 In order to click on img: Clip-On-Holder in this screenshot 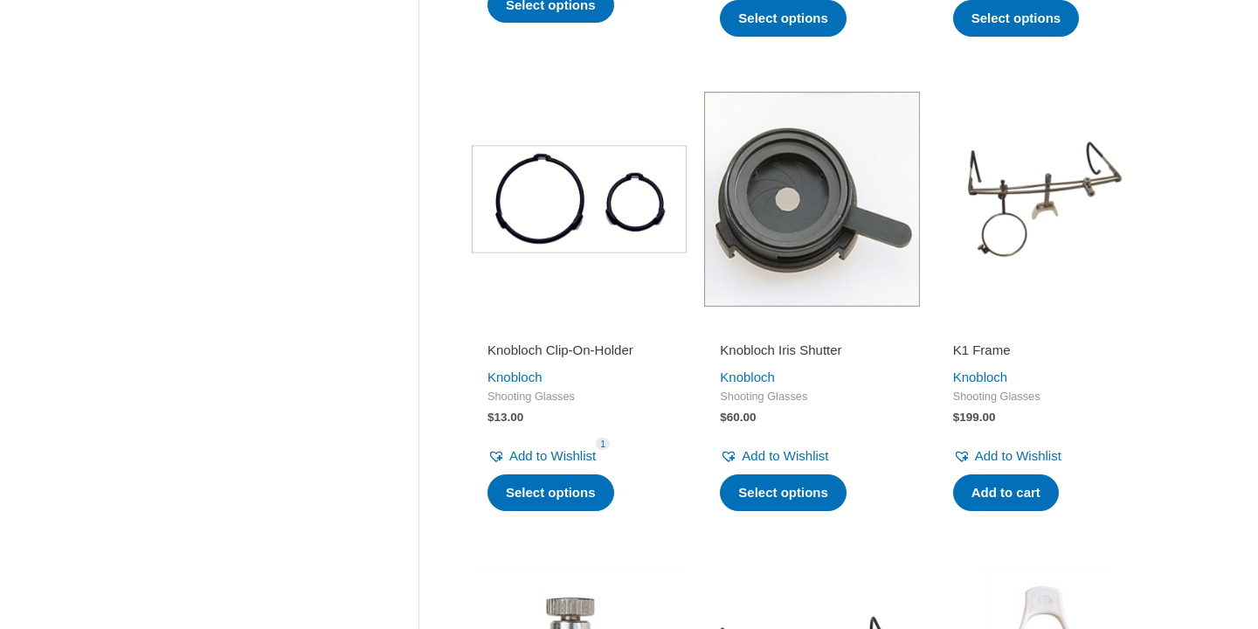, I will do `click(579, 199)`.